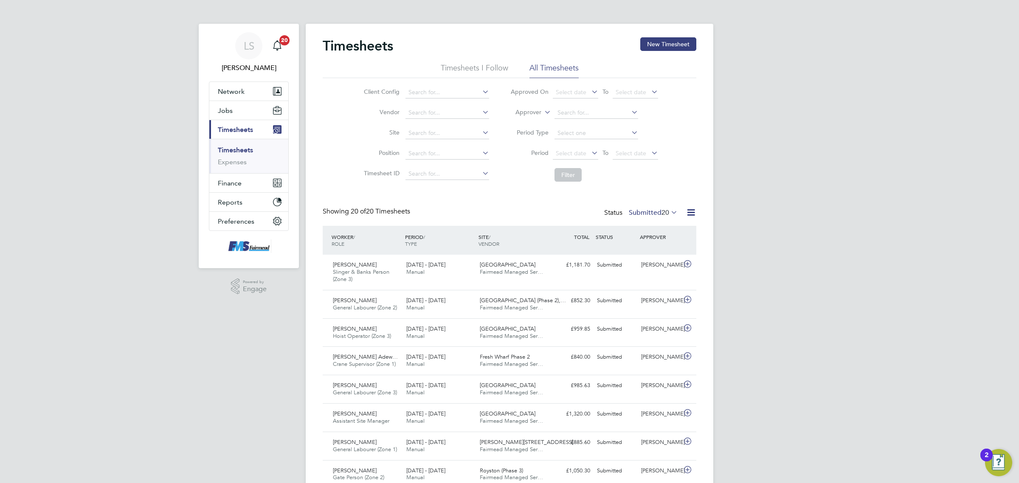 The image size is (1019, 483). I want to click on label: Period Type, so click(529, 132).